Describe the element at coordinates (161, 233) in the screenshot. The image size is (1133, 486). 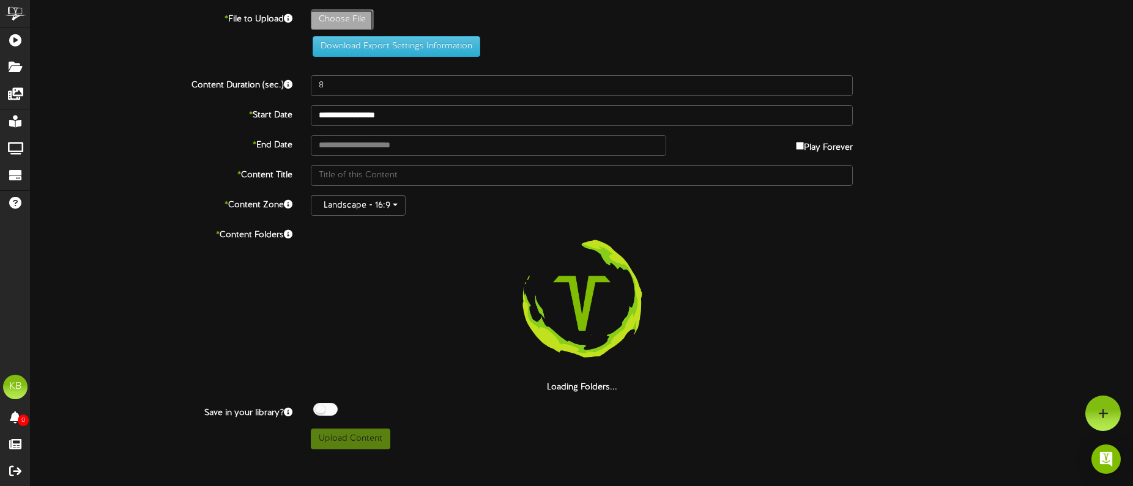
I see `label: Content Folders` at that location.